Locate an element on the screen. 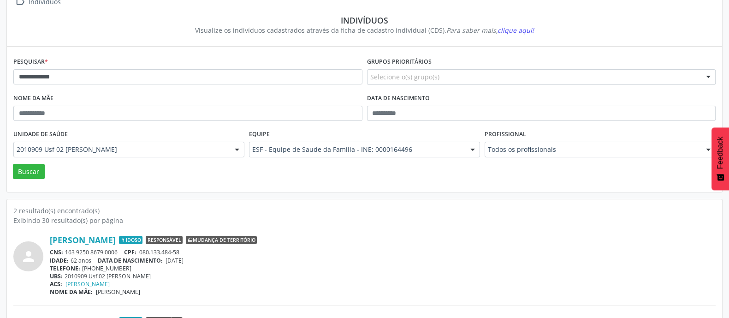 The width and height of the screenshot is (729, 318). label: Unidade de saúde is located at coordinates (41, 134).